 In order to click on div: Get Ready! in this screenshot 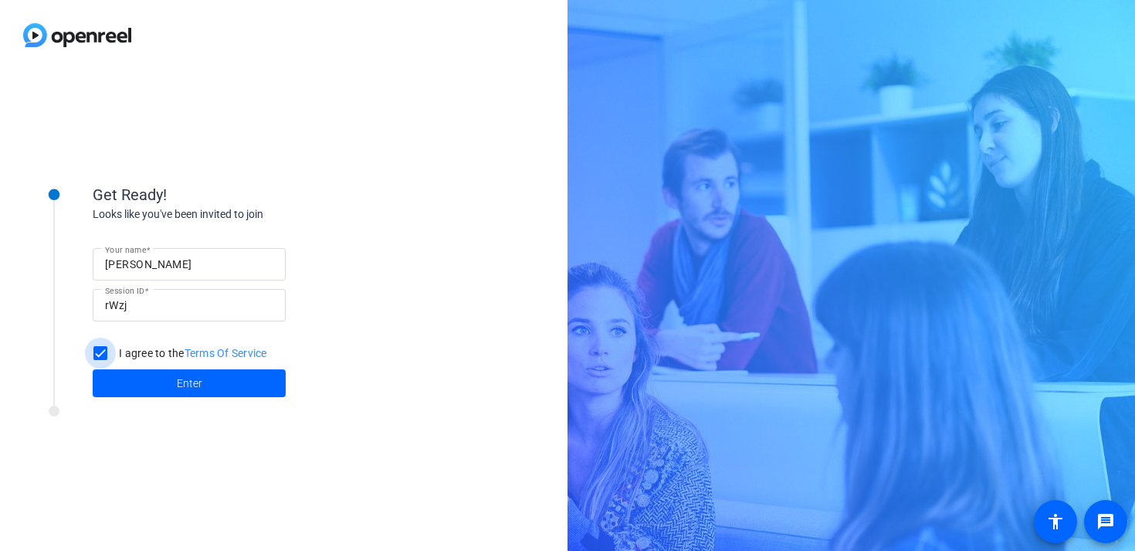, I will do `click(247, 195)`.